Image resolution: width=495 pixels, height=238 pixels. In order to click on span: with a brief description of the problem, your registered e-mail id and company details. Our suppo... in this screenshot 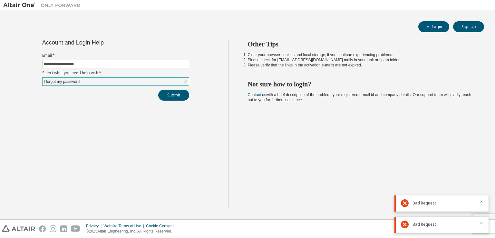, I will do `click(360, 97)`.